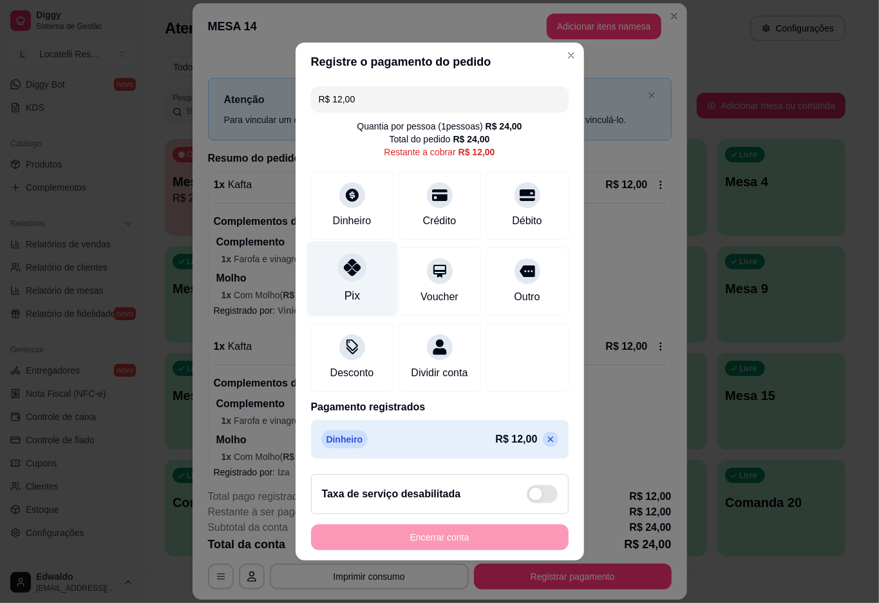 Image resolution: width=879 pixels, height=603 pixels. What do you see at coordinates (571, 55) in the screenshot?
I see `button: Close` at bounding box center [571, 55].